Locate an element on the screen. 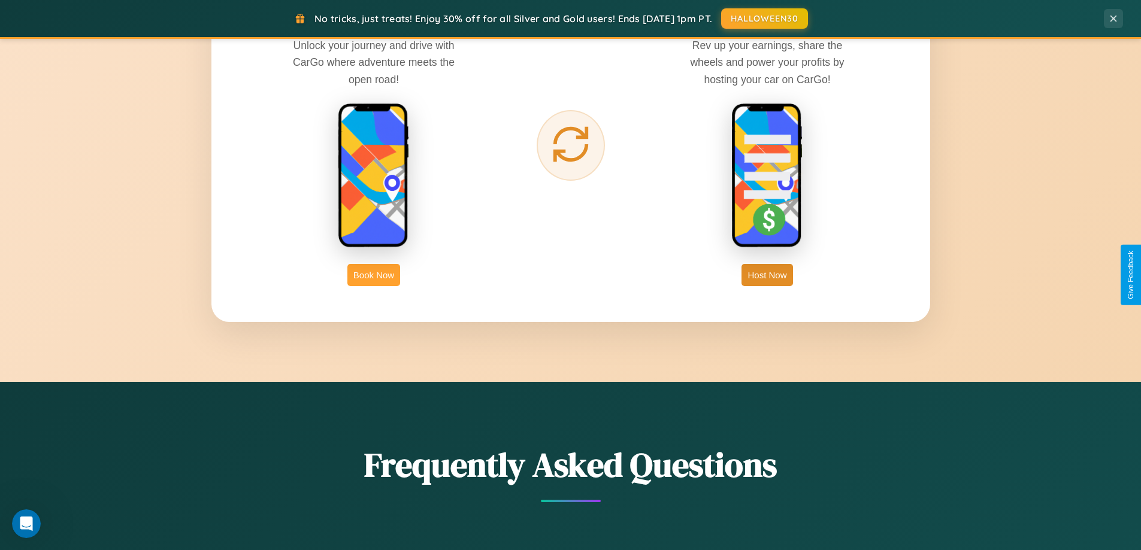  img: rent phone is located at coordinates (374, 176).